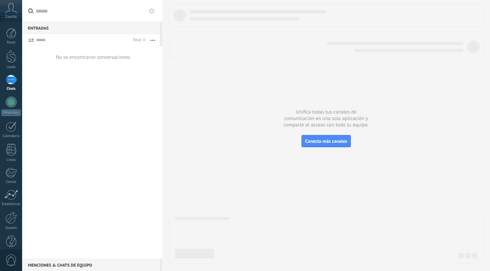  What do you see at coordinates (11, 182) in the screenshot?
I see `div: Correo` at bounding box center [11, 182].